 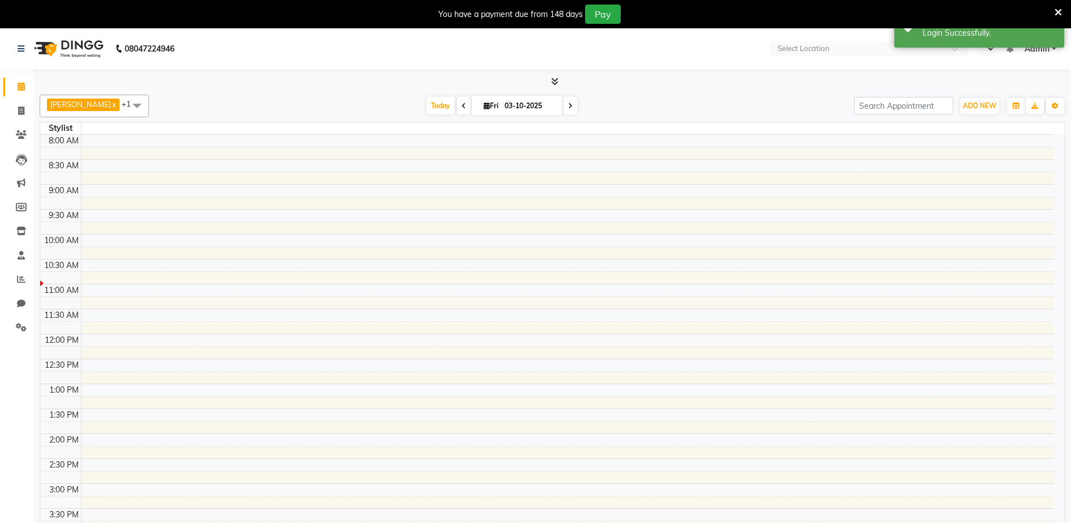 What do you see at coordinates (61, 290) in the screenshot?
I see `div: 11:00 AM` at bounding box center [61, 290].